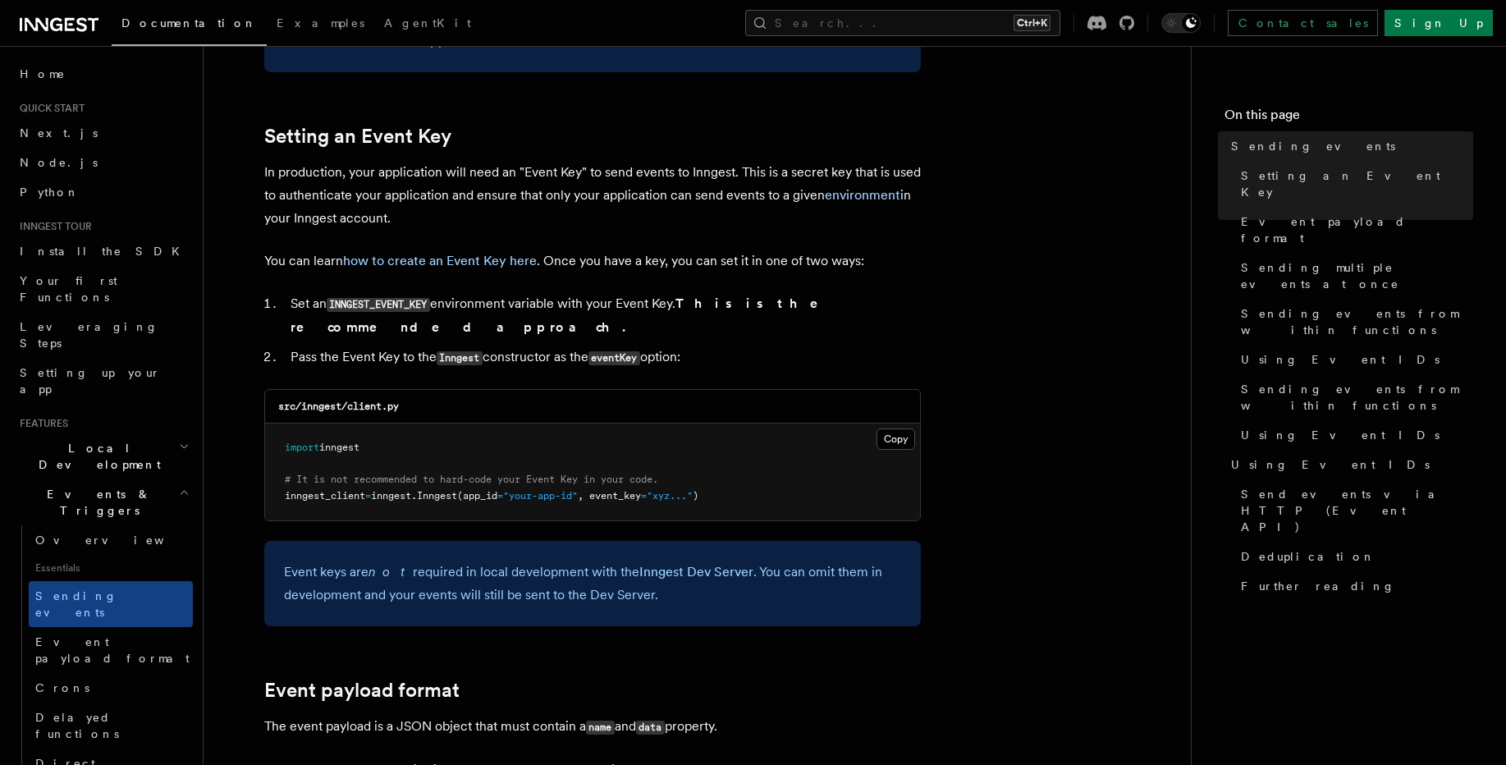  Describe the element at coordinates (58, 133) in the screenshot. I see `span: Next.js` at that location.